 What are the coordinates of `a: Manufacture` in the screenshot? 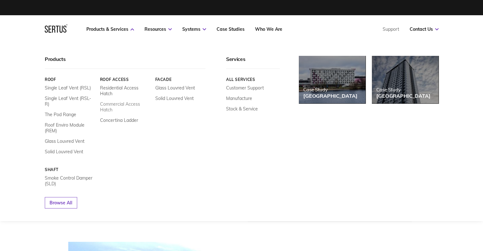 It's located at (239, 98).